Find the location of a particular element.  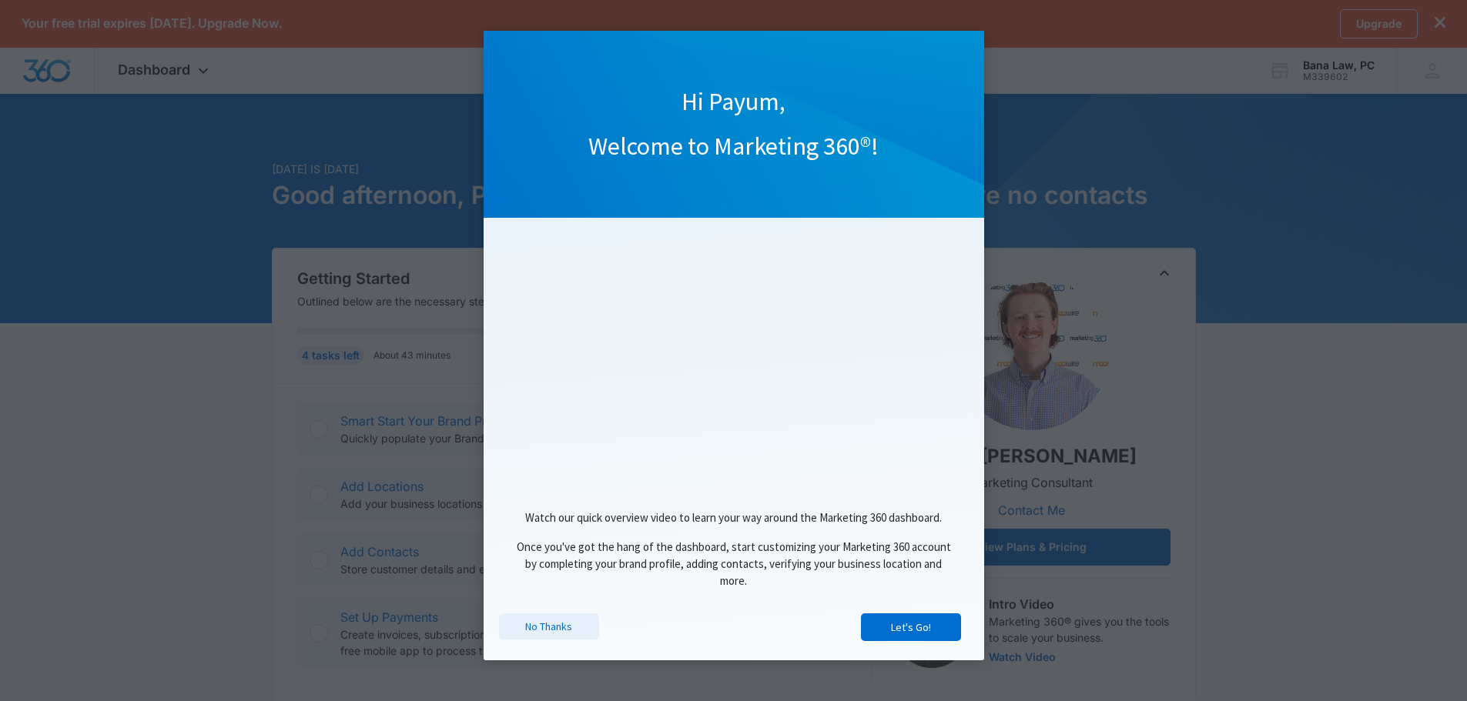

h1: Welcome to Marketing 360®! is located at coordinates (734, 147).